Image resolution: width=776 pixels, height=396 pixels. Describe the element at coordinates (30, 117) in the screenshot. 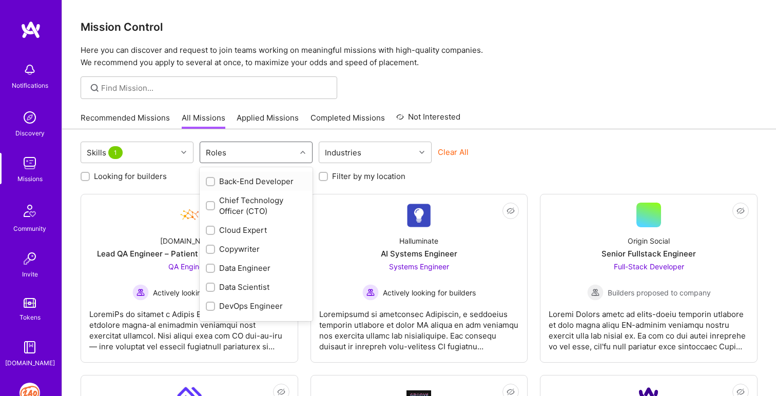

I see `img: discovery` at that location.